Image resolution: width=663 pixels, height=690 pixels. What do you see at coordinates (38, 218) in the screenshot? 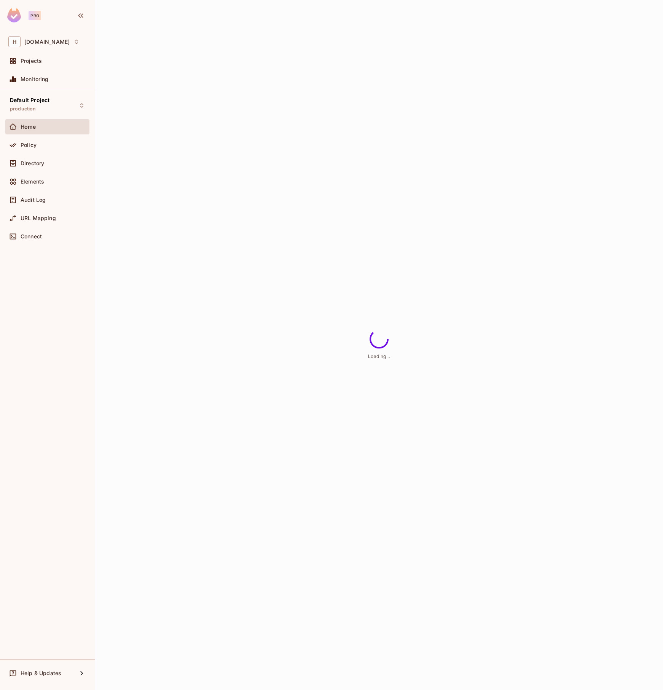
I see `span: URL Mapping` at bounding box center [38, 218].